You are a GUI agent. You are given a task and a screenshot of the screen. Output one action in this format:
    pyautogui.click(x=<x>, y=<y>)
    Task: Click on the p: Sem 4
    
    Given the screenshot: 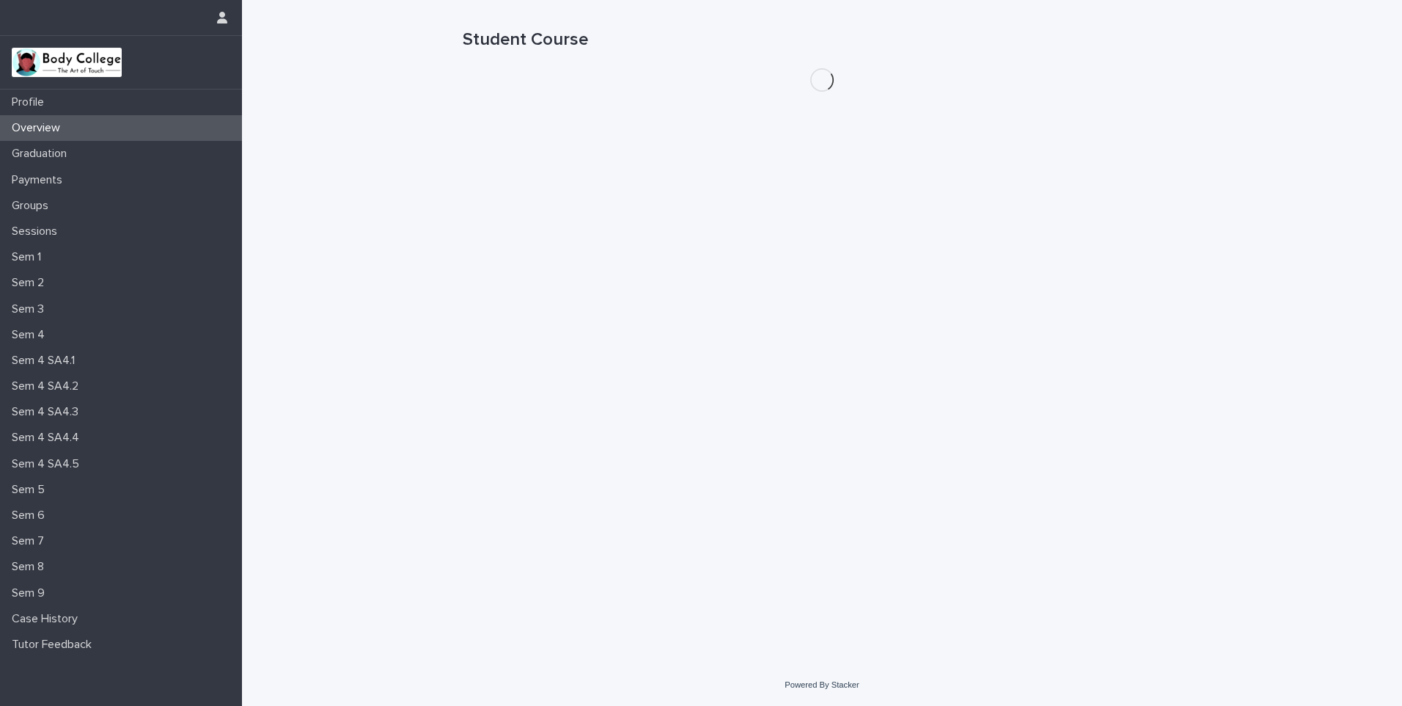 What is the action you would take?
    pyautogui.click(x=31, y=334)
    